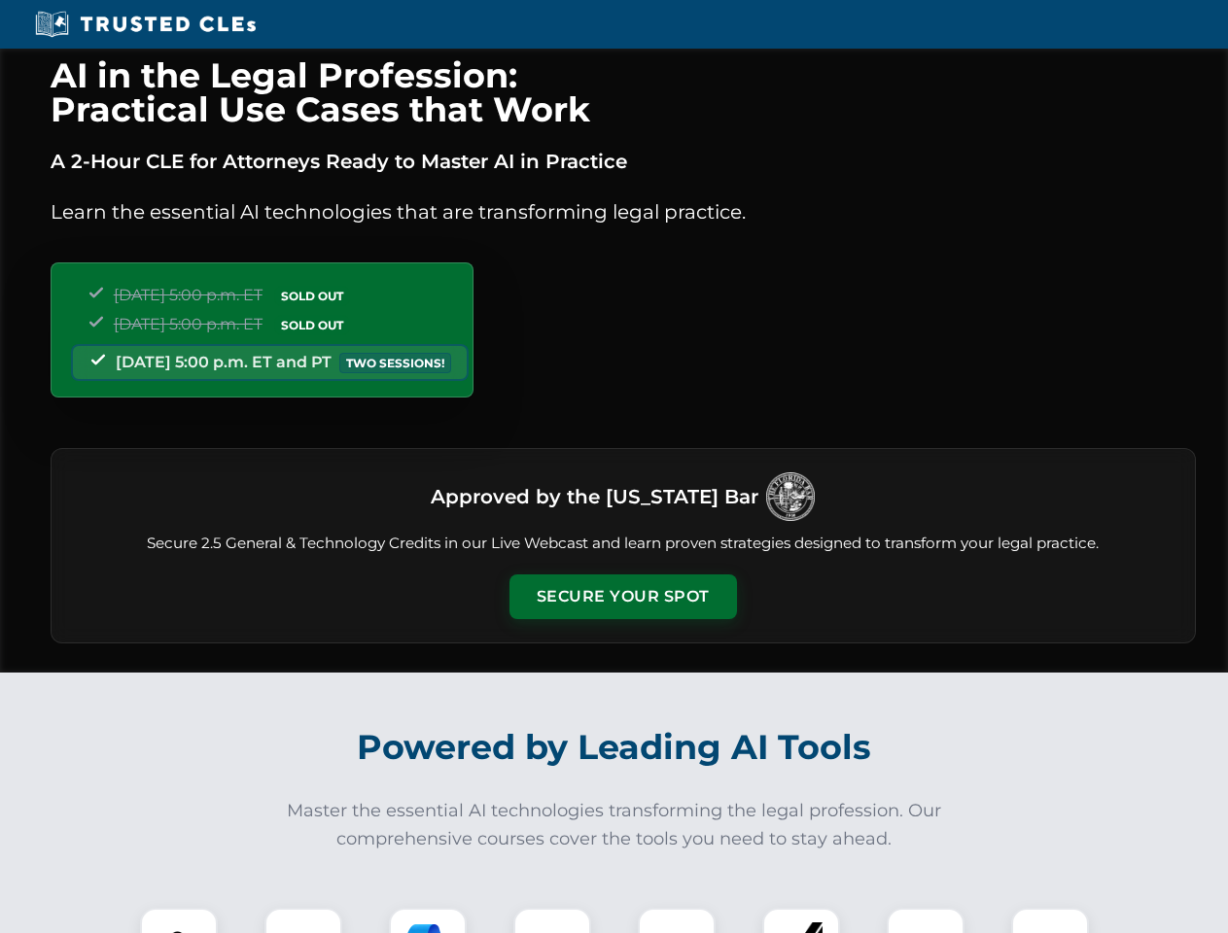  Describe the element at coordinates (614, 825) in the screenshot. I see `p: Master the essential AI technologies transforming the legal profession. Our comprehensive courses...` at that location.